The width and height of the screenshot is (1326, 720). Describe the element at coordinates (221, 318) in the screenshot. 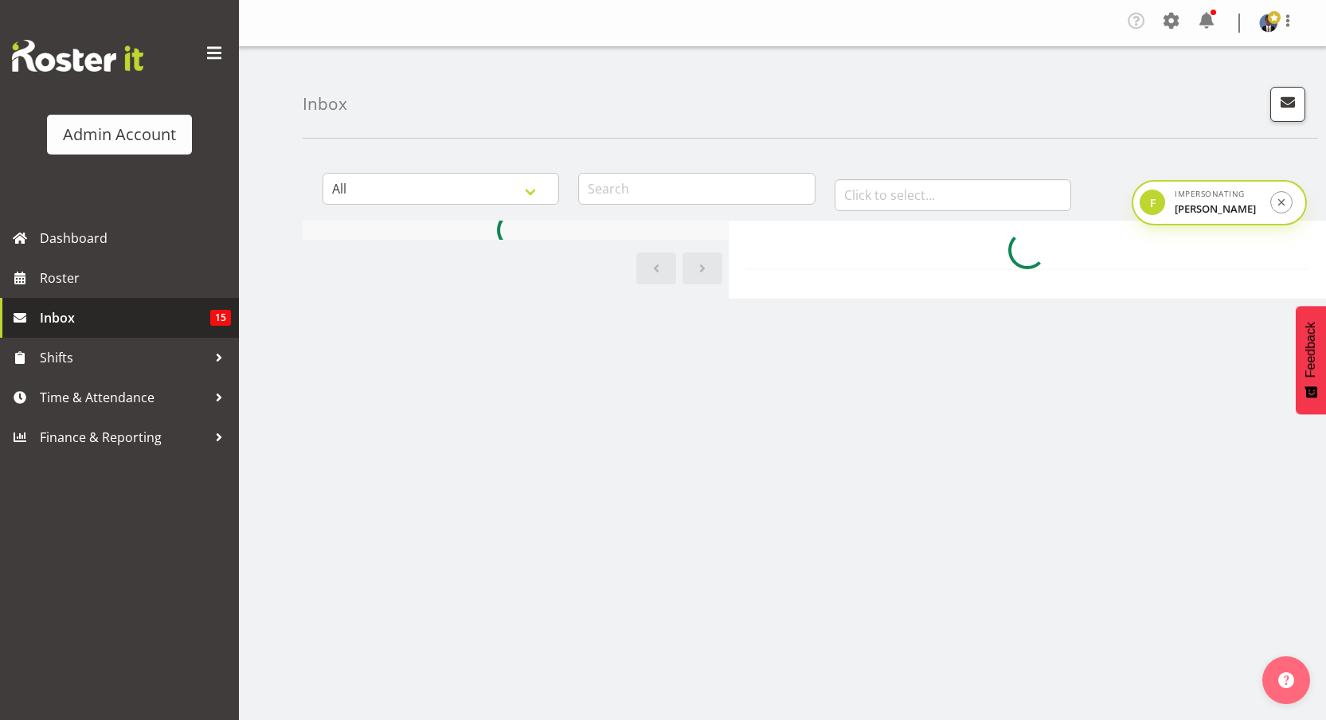

I see `span: 15` at that location.